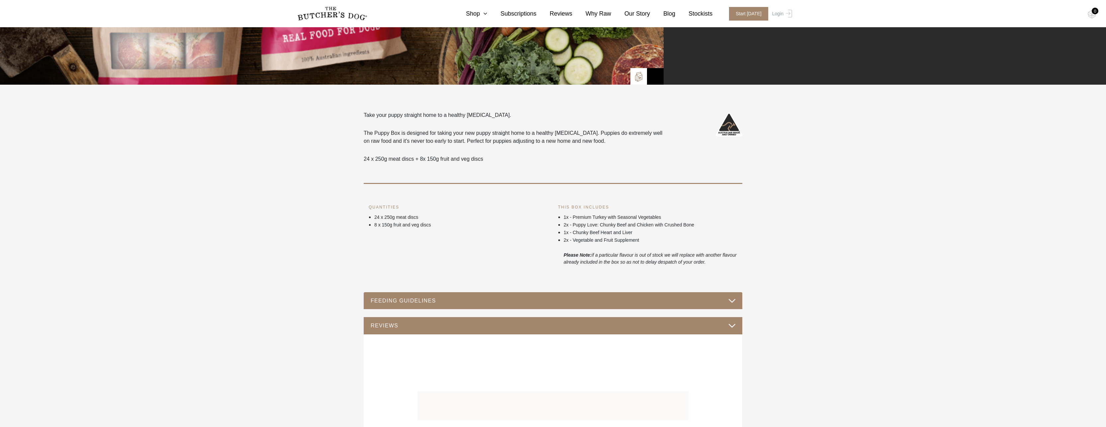 This screenshot has width=1106, height=427. Describe the element at coordinates (461, 225) in the screenshot. I see `p: 8 x 150g fruit and veg discs` at that location.